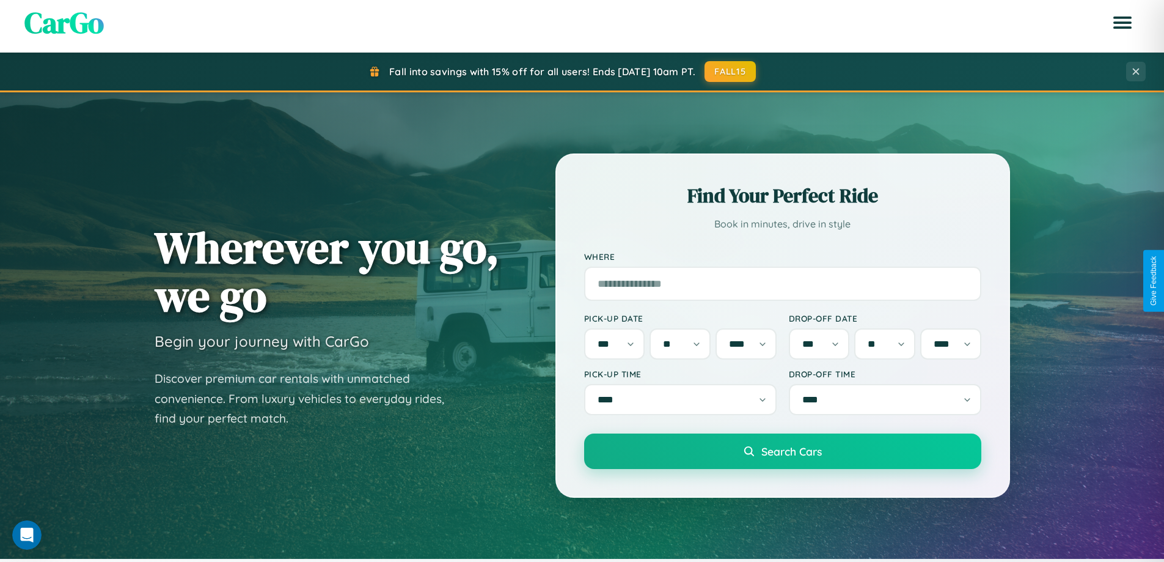 Image resolution: width=1164 pixels, height=562 pixels. Describe the element at coordinates (307, 398) in the screenshot. I see `p: Discover premium car rentals with unmatched convenience. From luxury vehicles to everyday rides, ...` at that location.